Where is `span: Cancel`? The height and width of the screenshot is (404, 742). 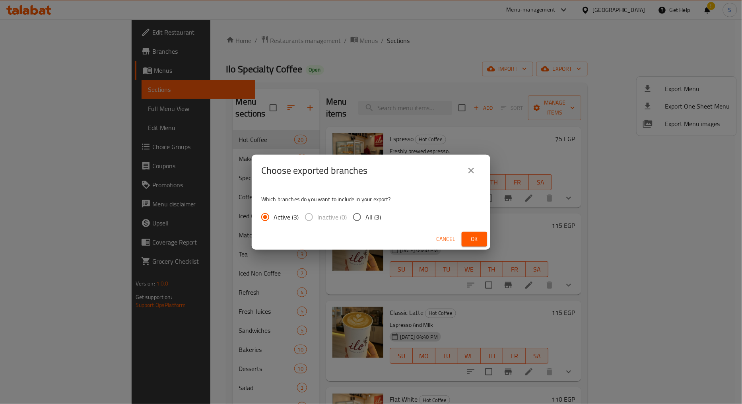 span: Cancel is located at coordinates (446, 239).